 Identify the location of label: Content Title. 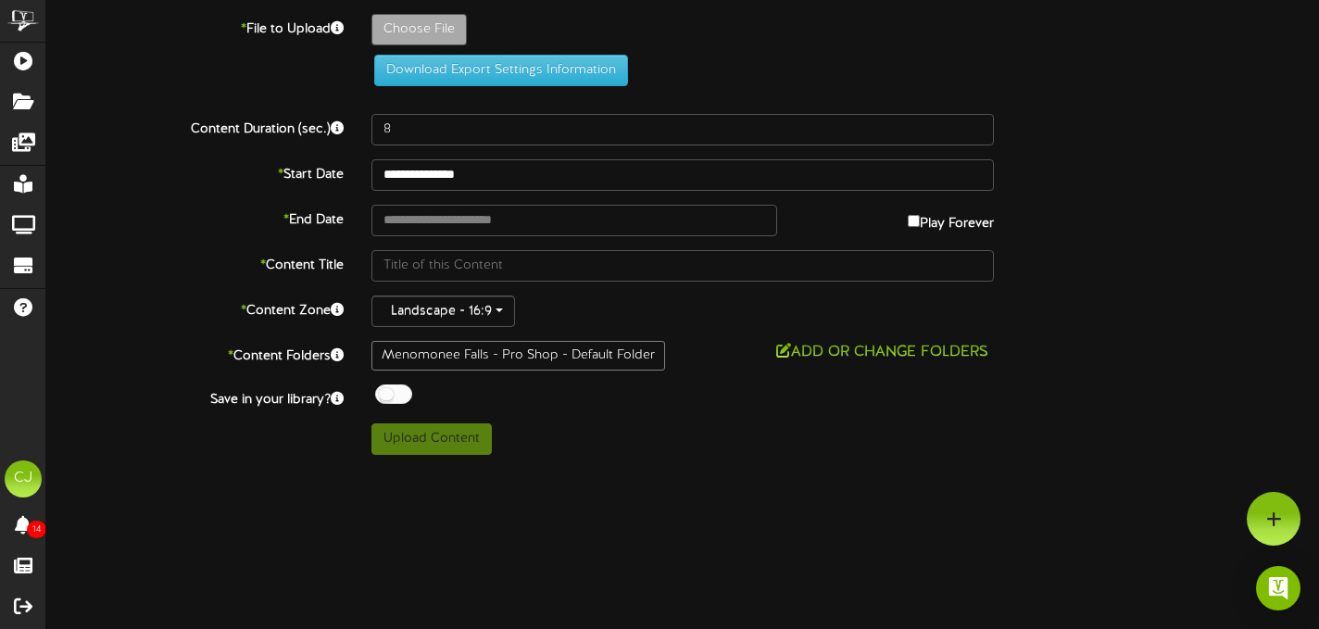
(195, 262).